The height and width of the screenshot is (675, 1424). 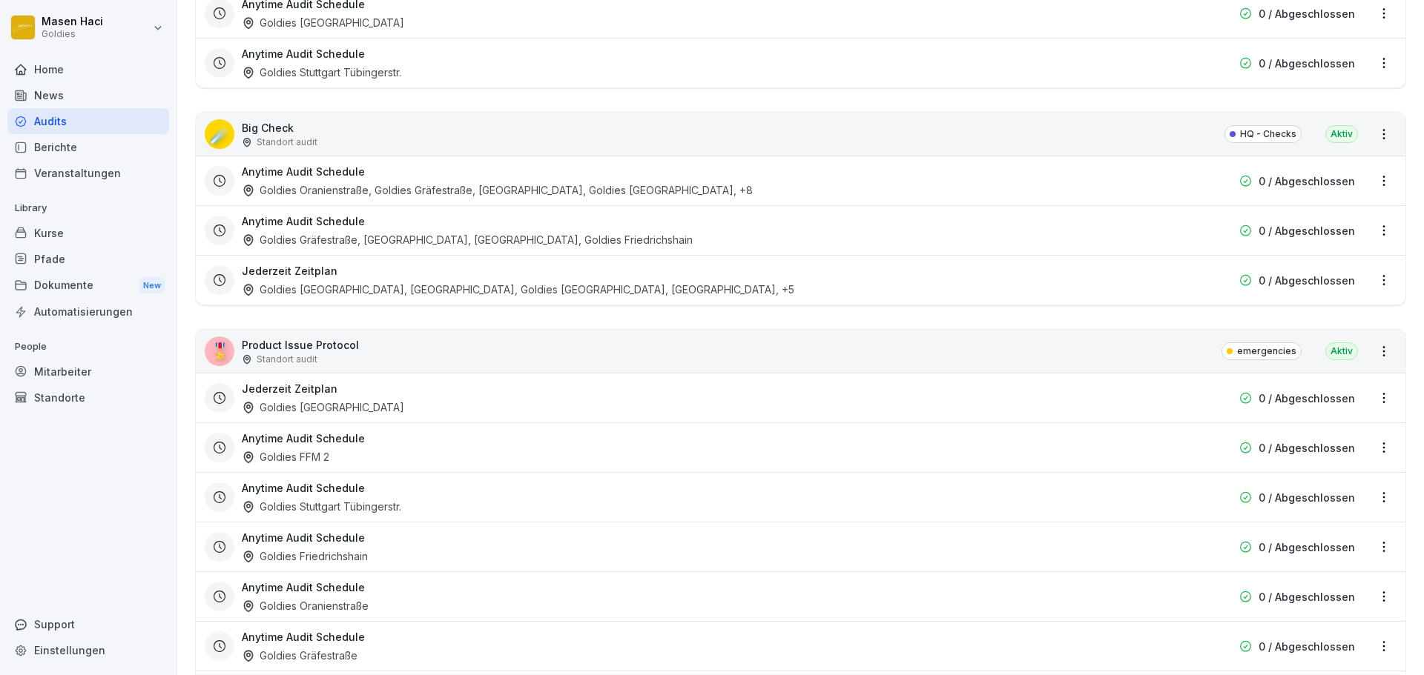 What do you see at coordinates (88, 95) in the screenshot?
I see `a: News` at bounding box center [88, 95].